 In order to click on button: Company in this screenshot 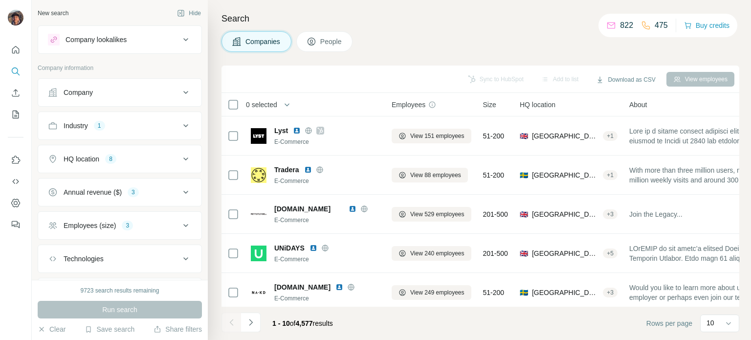, I will do `click(120, 92)`.